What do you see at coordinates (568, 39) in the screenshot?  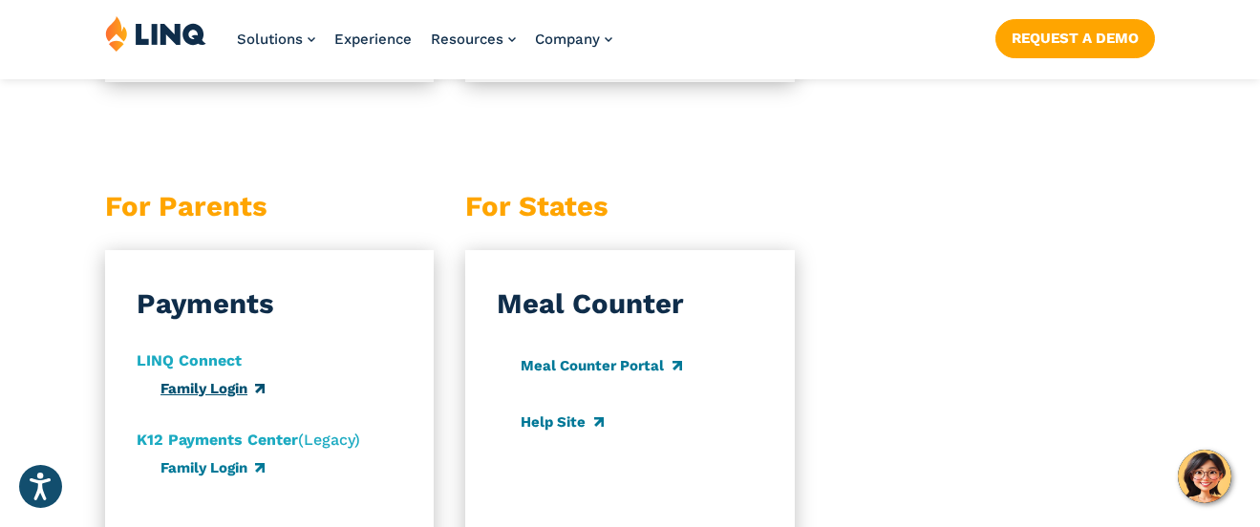 I see `span: Company` at bounding box center [568, 39].